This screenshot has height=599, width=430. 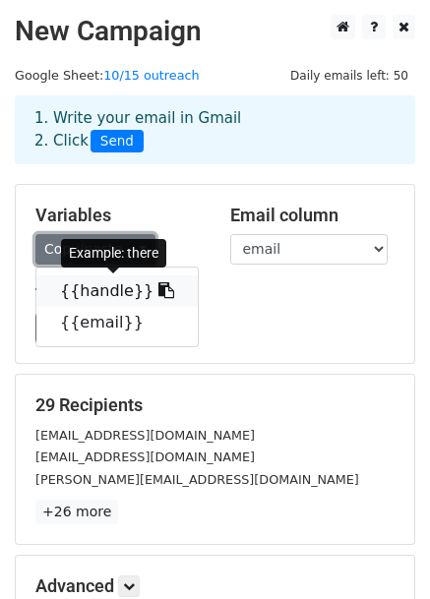 I want to click on h5: 29 Recipients, so click(x=215, y=406).